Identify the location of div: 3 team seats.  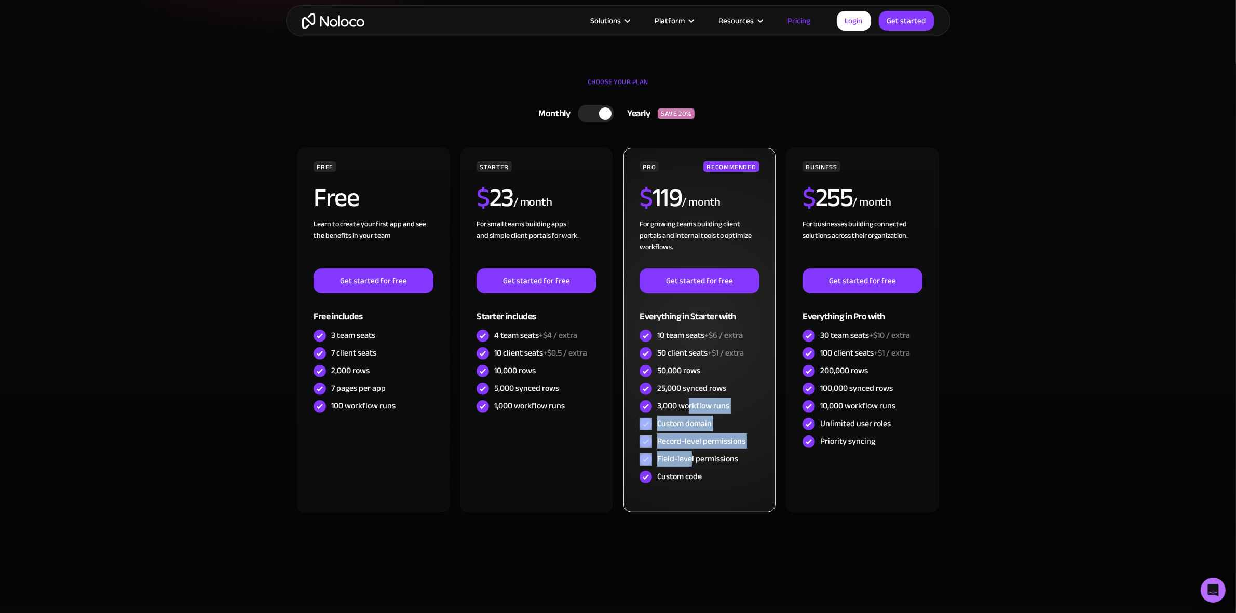
(353, 335).